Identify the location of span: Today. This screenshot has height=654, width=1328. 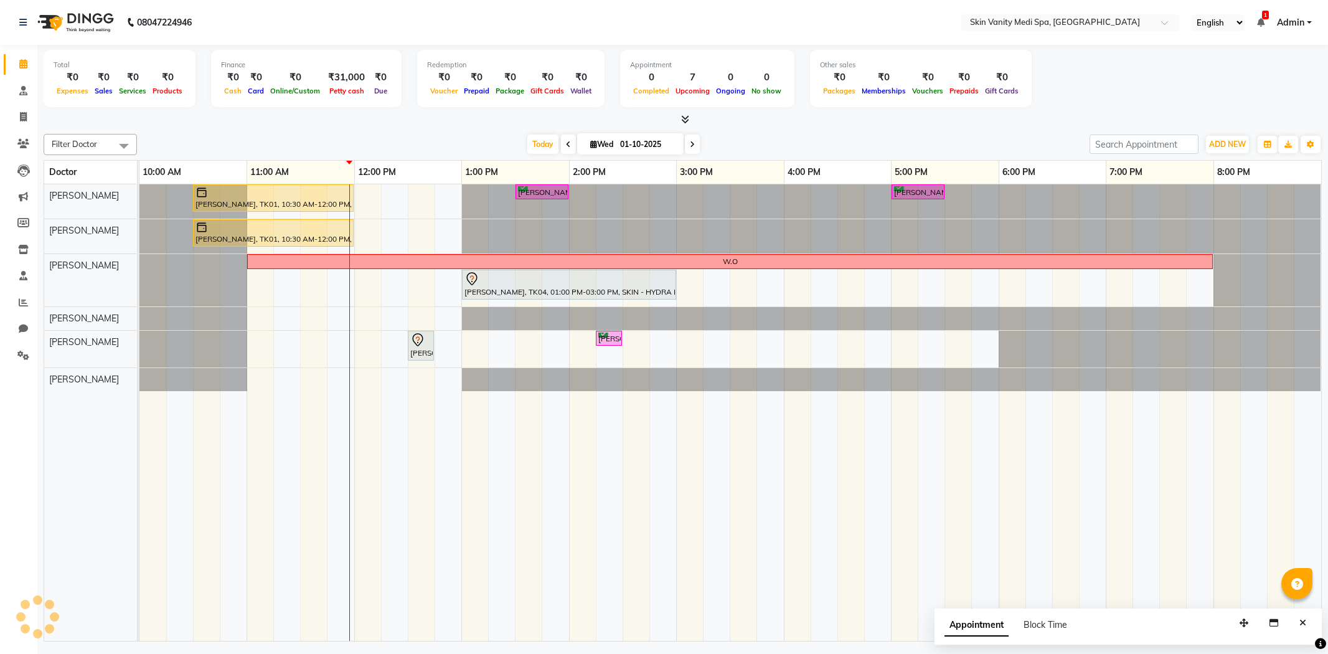
(543, 144).